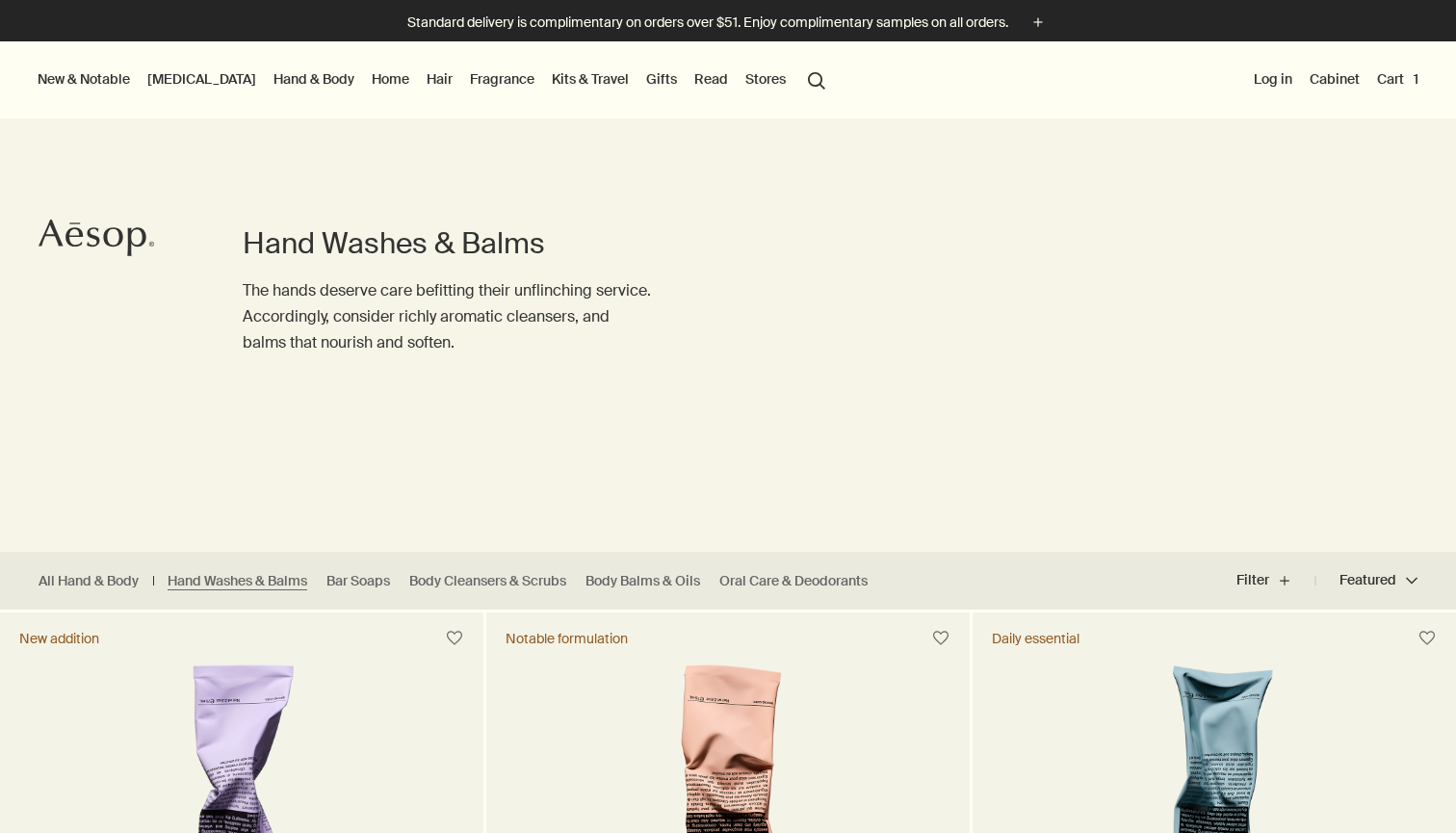  I want to click on a: Kits & Travel, so click(590, 79).